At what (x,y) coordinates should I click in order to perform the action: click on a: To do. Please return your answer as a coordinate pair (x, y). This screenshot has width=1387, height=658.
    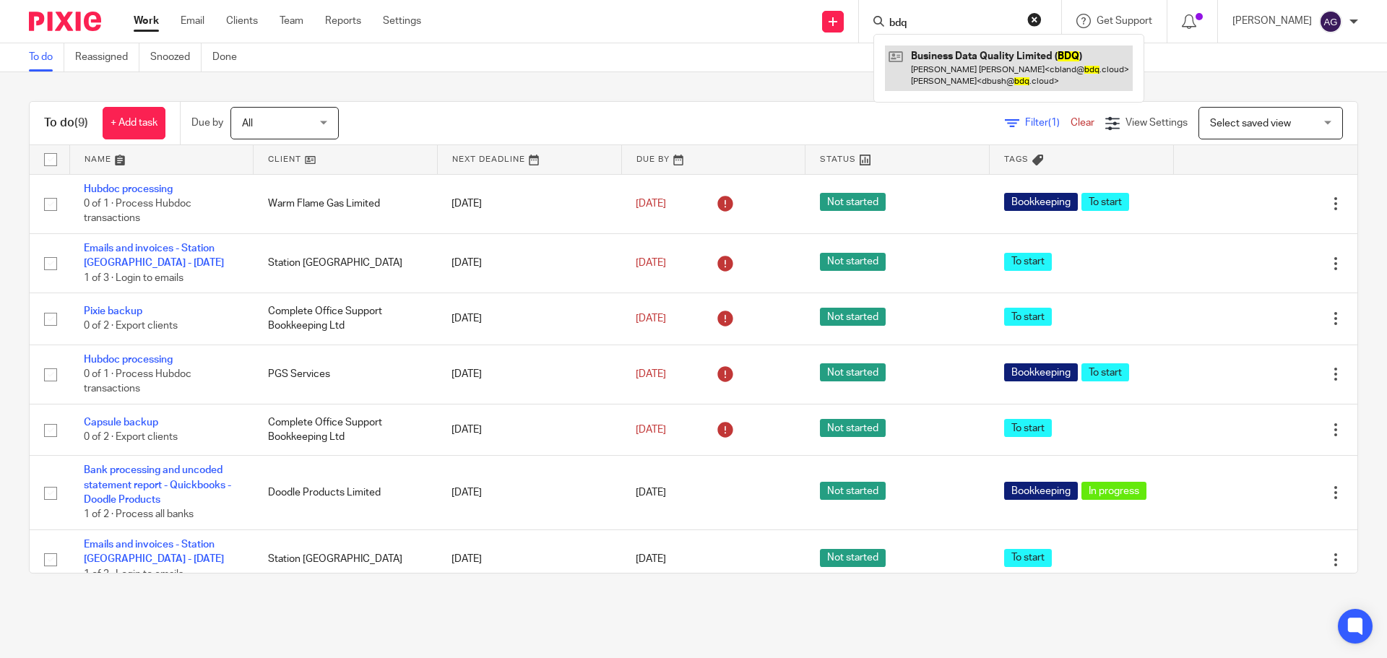
    Looking at the image, I should click on (46, 57).